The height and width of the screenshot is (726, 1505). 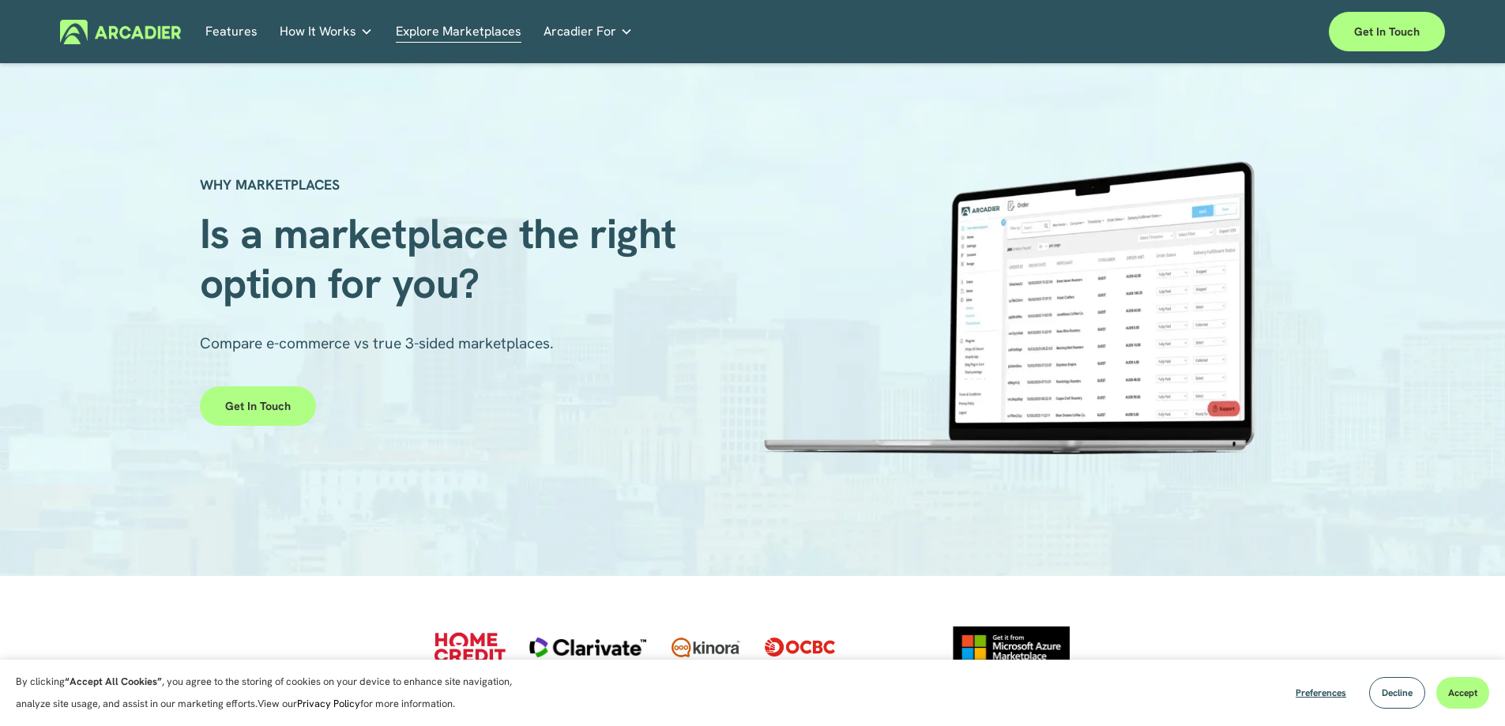 I want to click on button: Preferences, so click(x=1321, y=693).